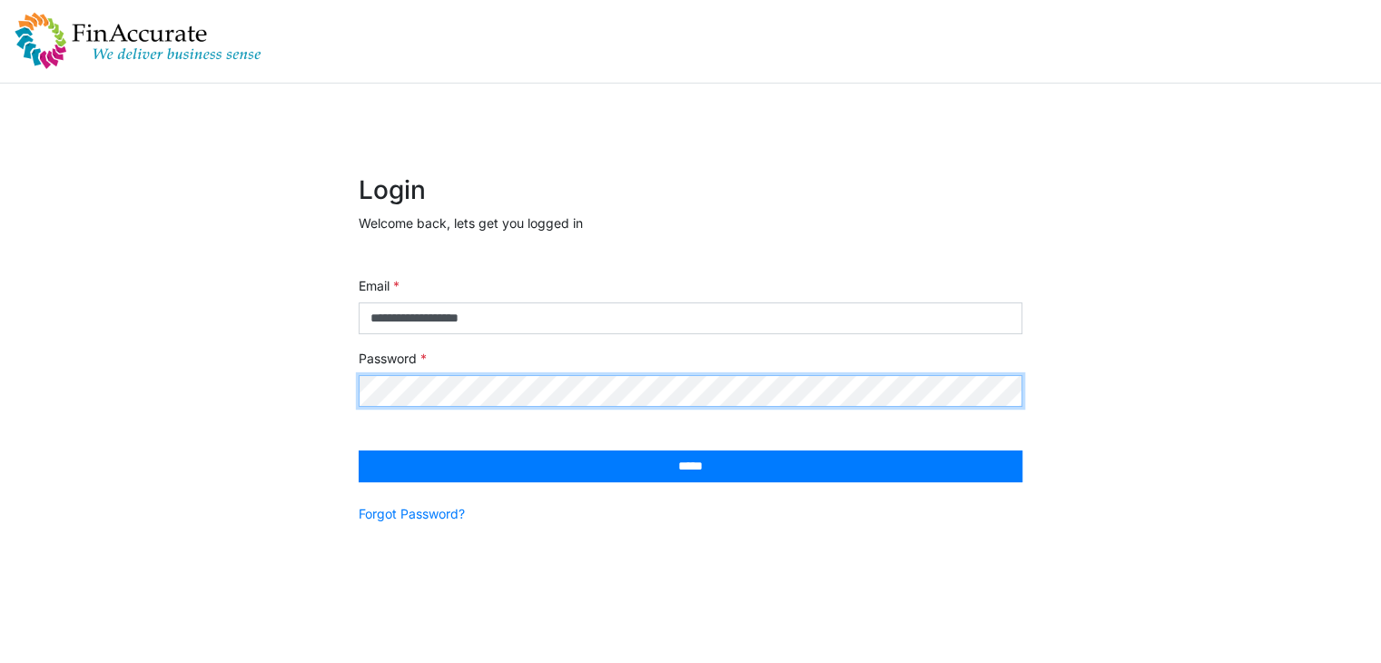 Image resolution: width=1381 pixels, height=663 pixels. I want to click on label: Email, so click(379, 285).